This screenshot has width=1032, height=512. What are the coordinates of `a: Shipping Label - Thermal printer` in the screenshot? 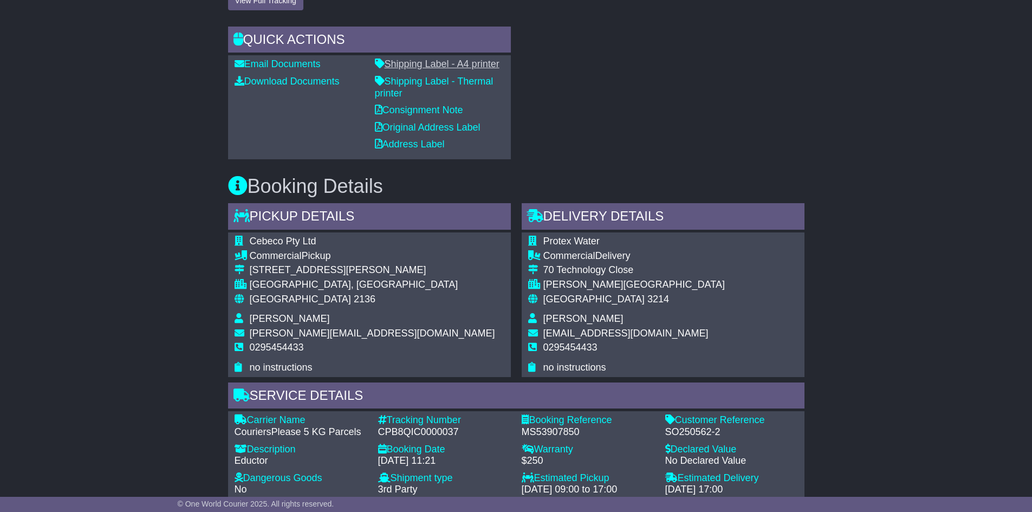 It's located at (434, 87).